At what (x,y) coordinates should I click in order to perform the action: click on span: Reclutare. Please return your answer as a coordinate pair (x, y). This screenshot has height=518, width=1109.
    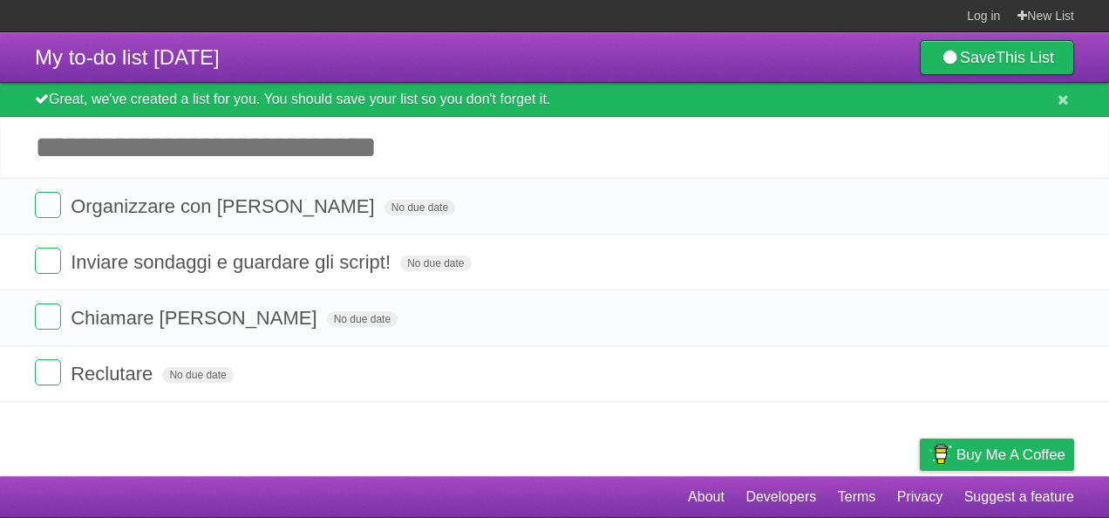
    Looking at the image, I should click on (113, 373).